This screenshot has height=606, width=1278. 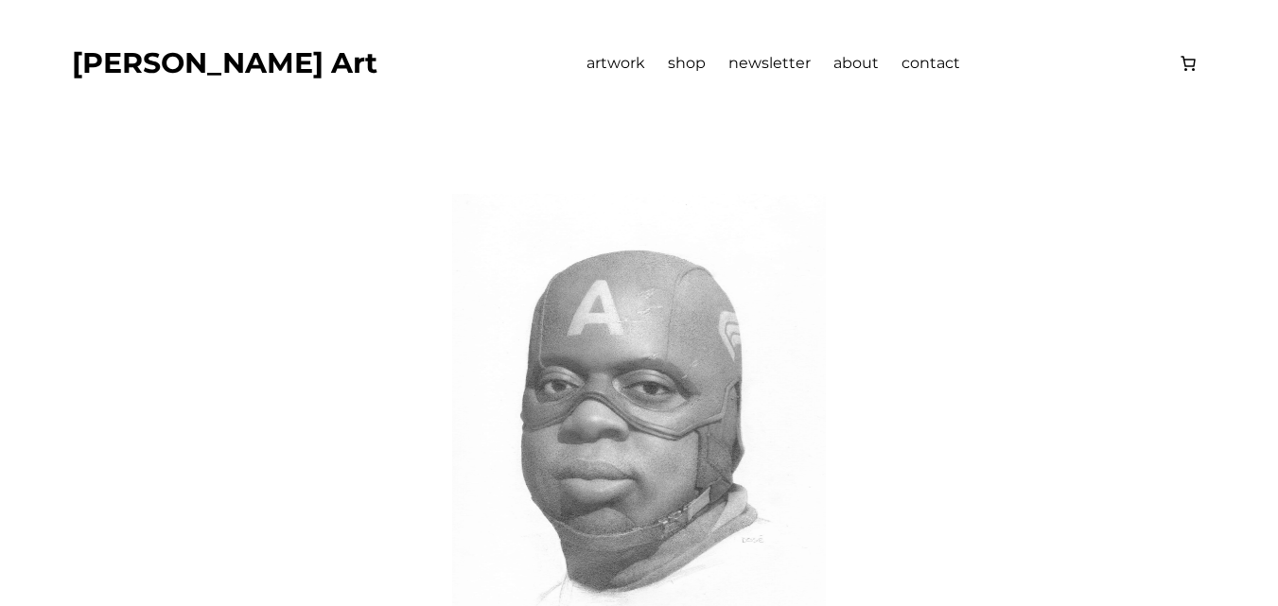 What do you see at coordinates (769, 63) in the screenshot?
I see `a: newsletter` at bounding box center [769, 63].